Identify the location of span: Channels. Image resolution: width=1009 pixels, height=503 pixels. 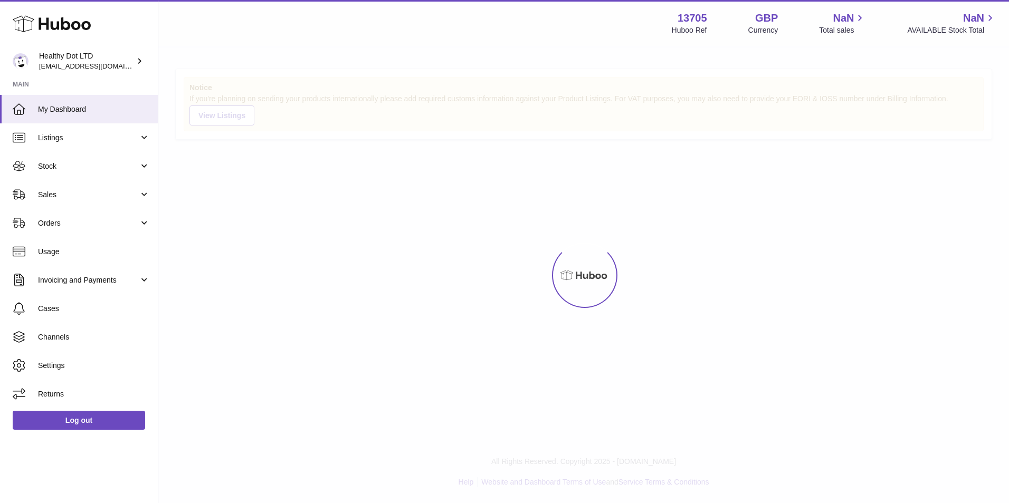
(94, 337).